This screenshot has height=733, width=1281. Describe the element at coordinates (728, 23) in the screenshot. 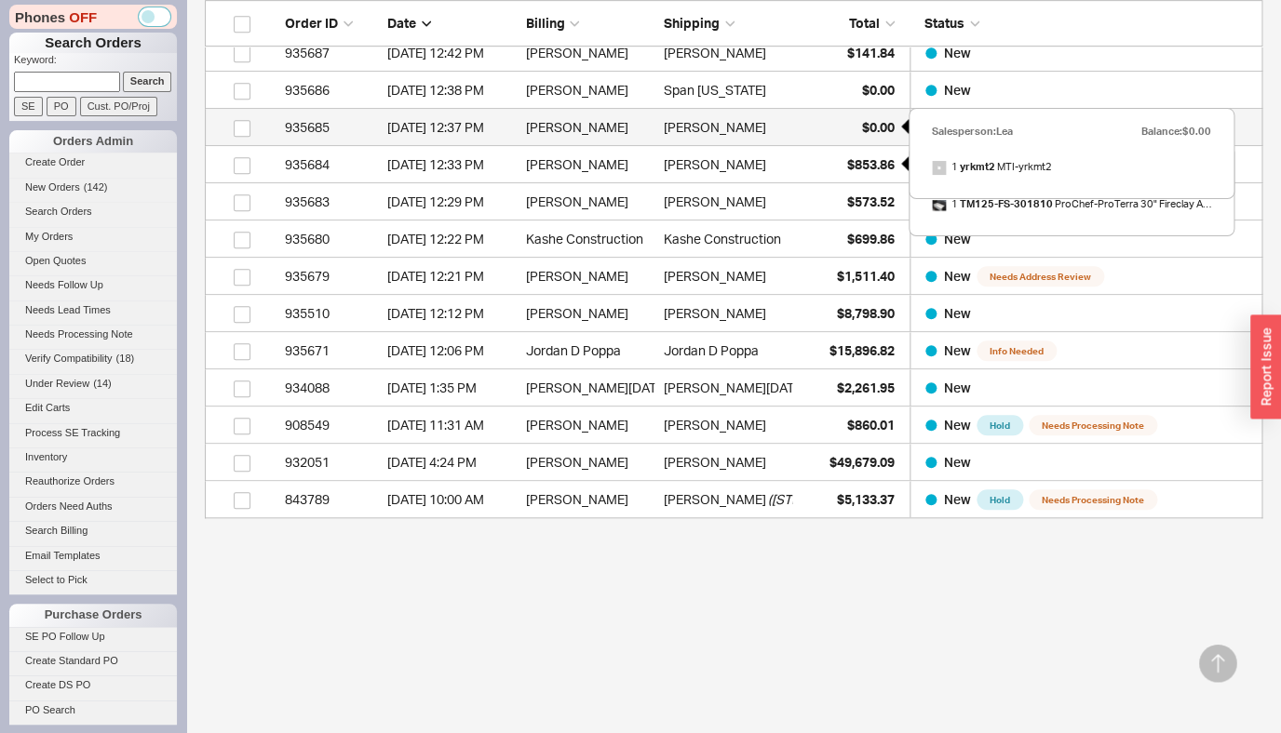

I see `div: Shipping` at that location.